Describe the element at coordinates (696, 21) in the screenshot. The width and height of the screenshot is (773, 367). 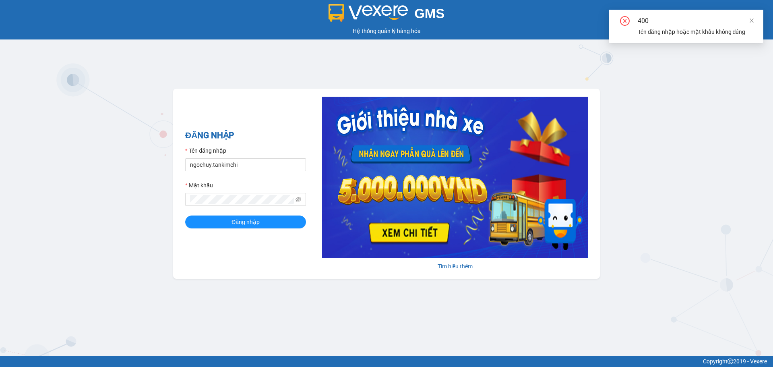
I see `div: 400` at that location.